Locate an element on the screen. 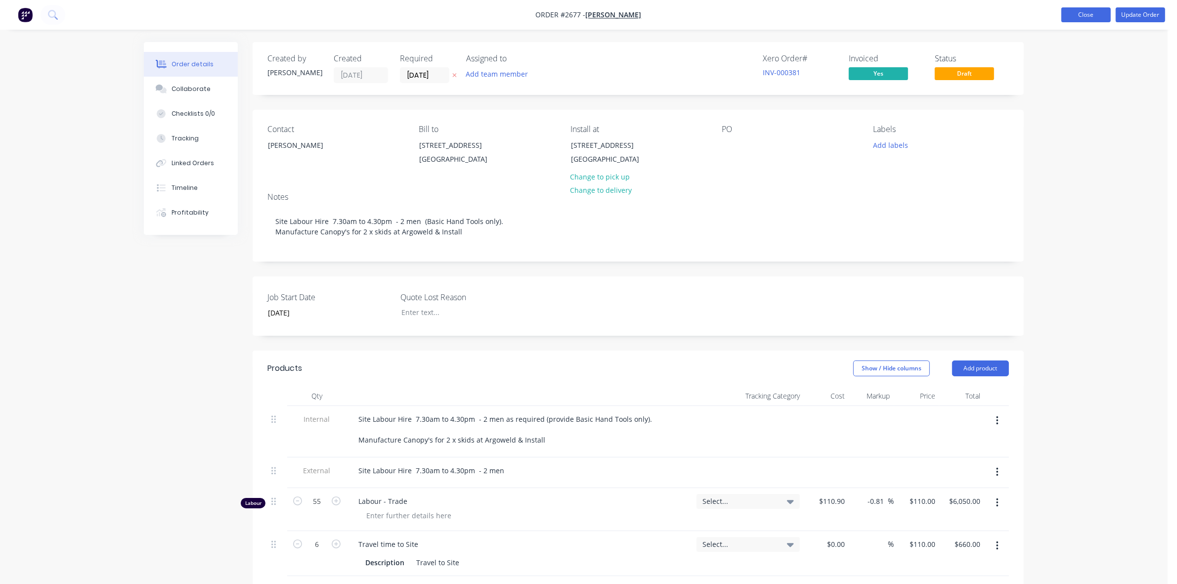 The image size is (1177, 584). button: Order details is located at coordinates (191, 64).